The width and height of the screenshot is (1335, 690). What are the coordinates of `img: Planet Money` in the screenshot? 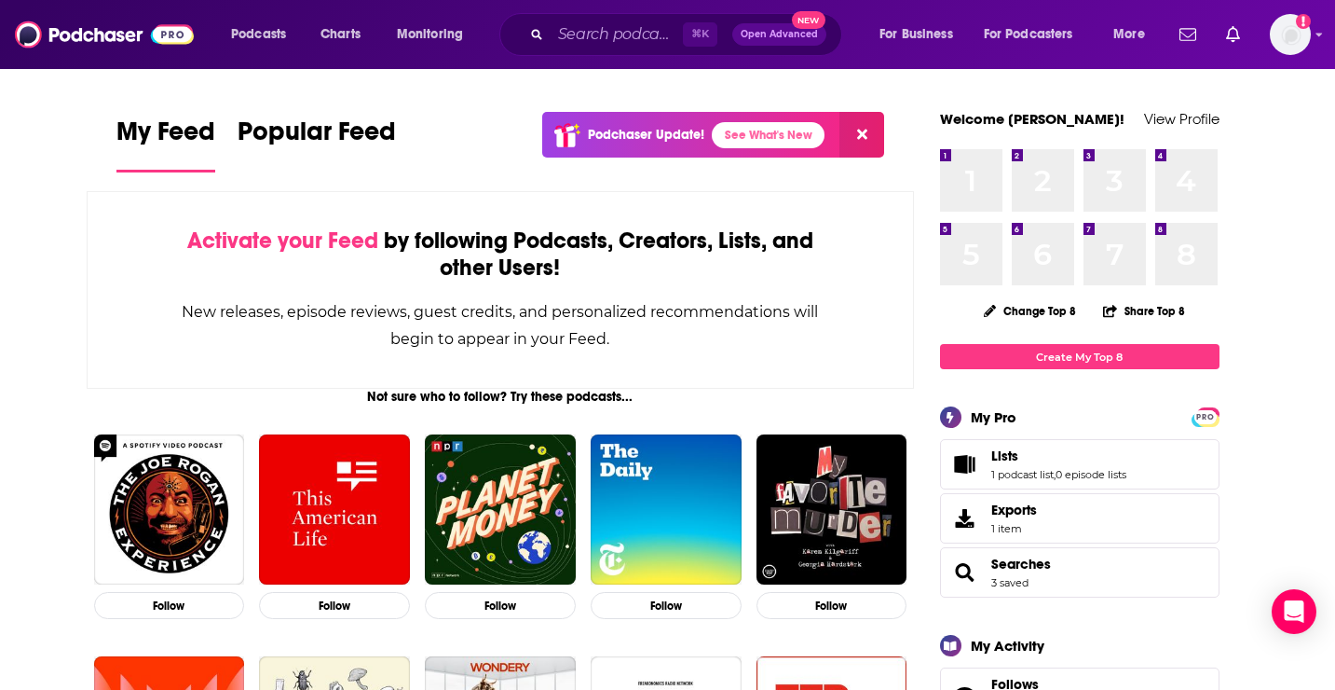 It's located at (500, 510).